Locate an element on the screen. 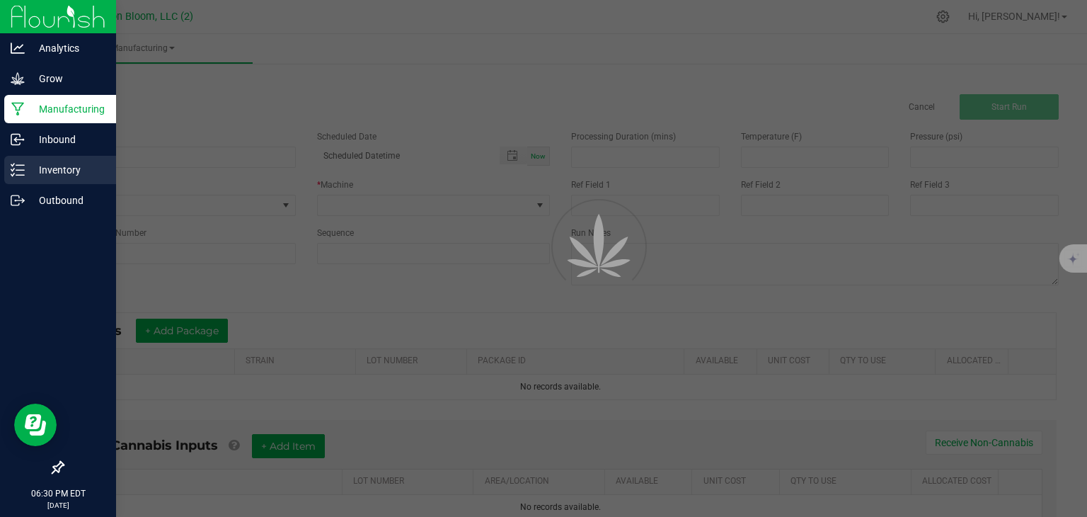  p: Outbound is located at coordinates (67, 200).